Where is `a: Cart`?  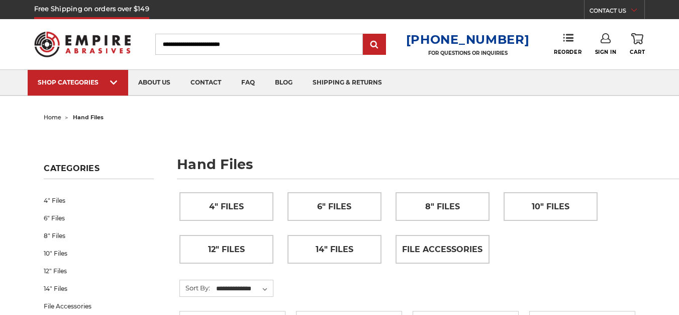
a: Cart is located at coordinates (638, 44).